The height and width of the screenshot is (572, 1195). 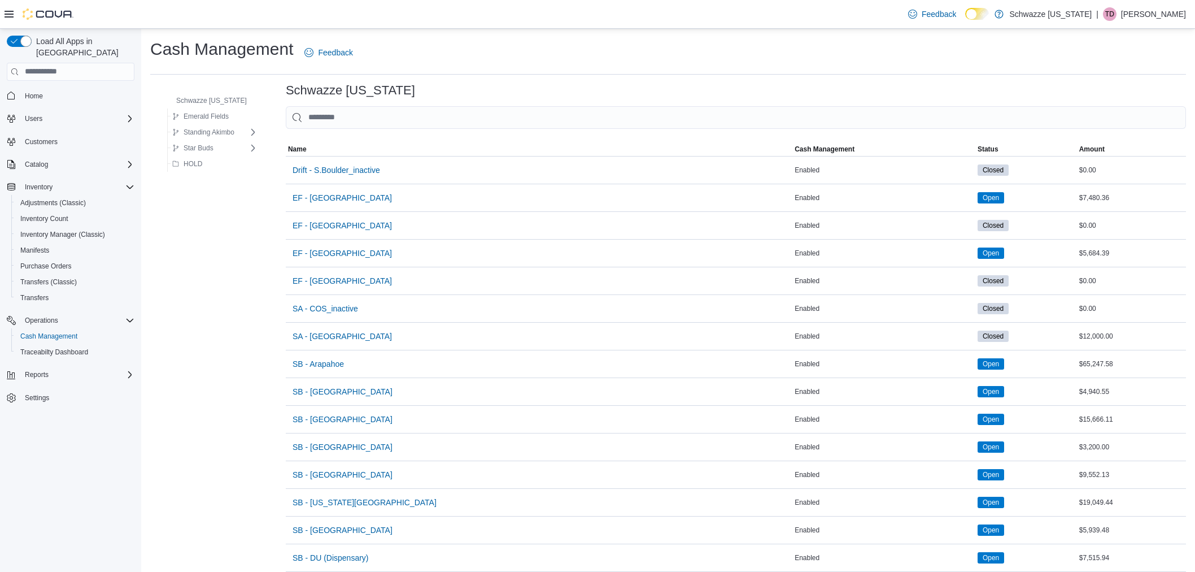 I want to click on div: $12,000.00, so click(x=1131, y=336).